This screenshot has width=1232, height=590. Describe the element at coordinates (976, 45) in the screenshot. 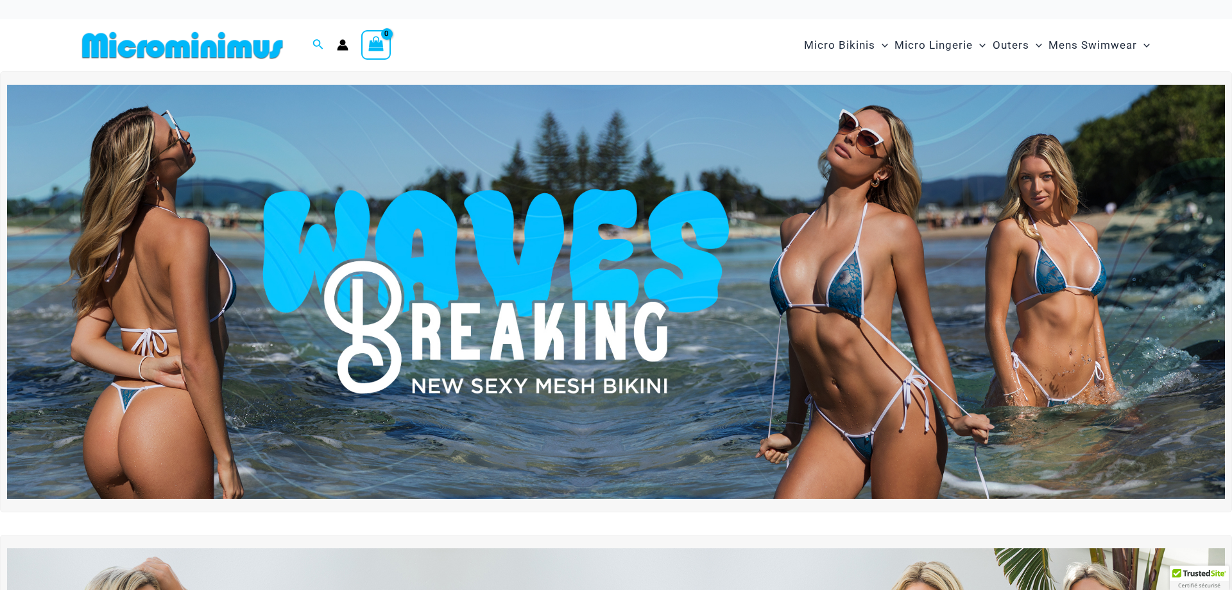

I see `nav: Site Navigation` at that location.